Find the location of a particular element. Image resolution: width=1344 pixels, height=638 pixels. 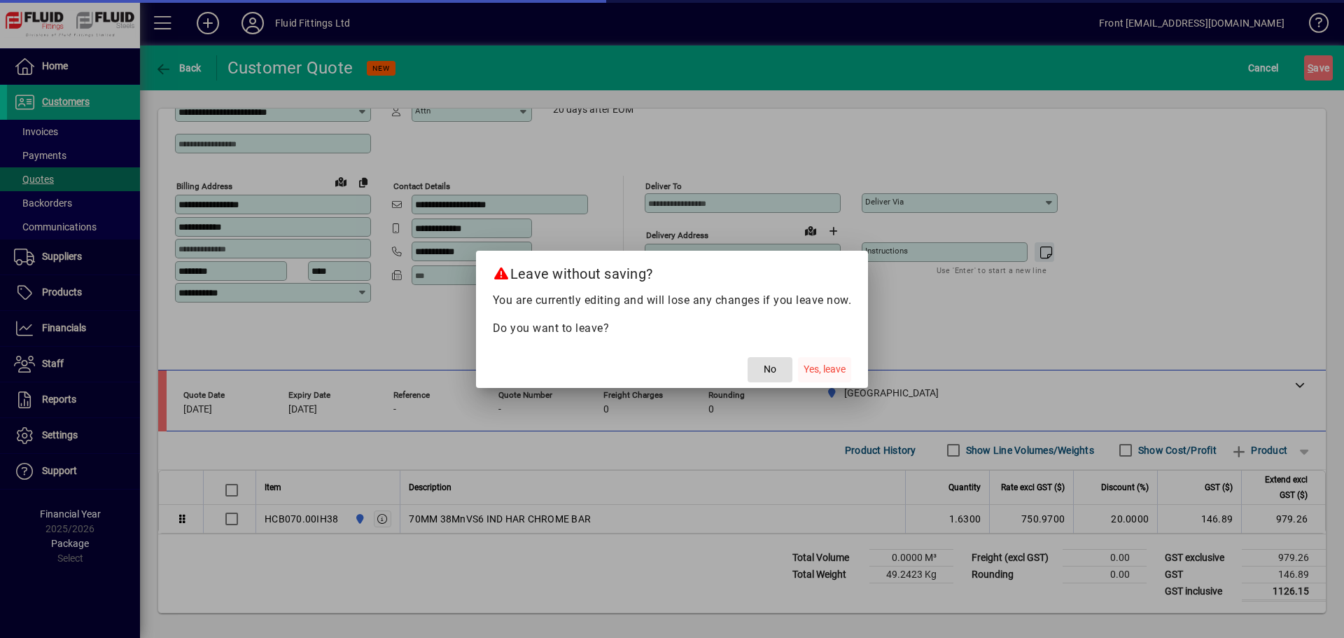

span: Yes, leave is located at coordinates (824, 369).